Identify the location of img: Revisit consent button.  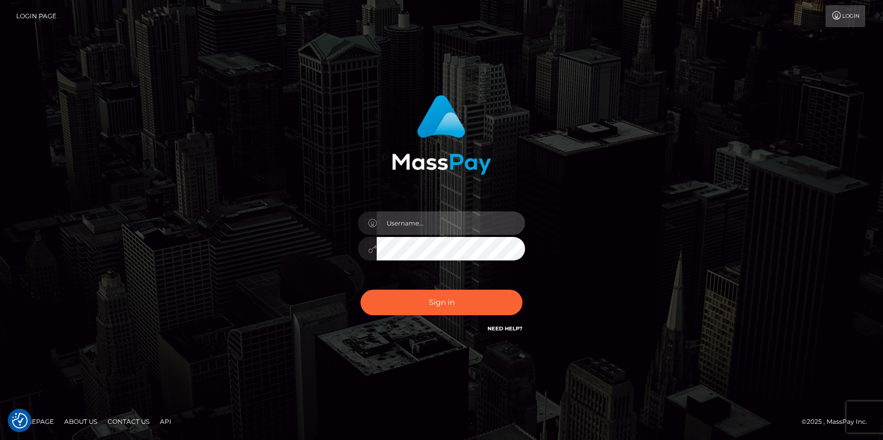
(20, 421).